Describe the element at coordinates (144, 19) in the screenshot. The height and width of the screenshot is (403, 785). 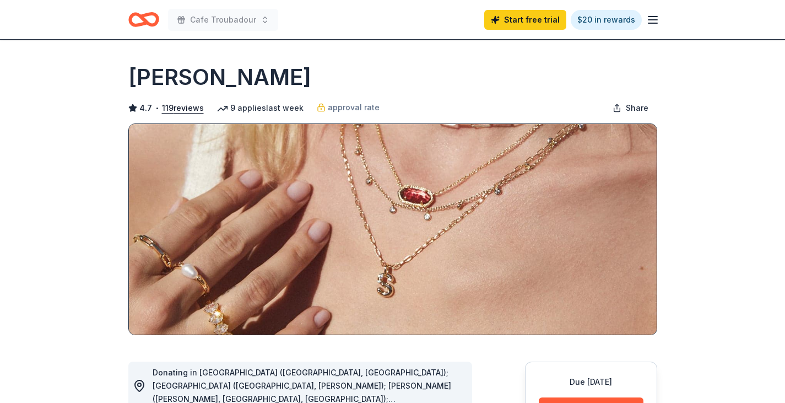
I see `a: Home` at that location.